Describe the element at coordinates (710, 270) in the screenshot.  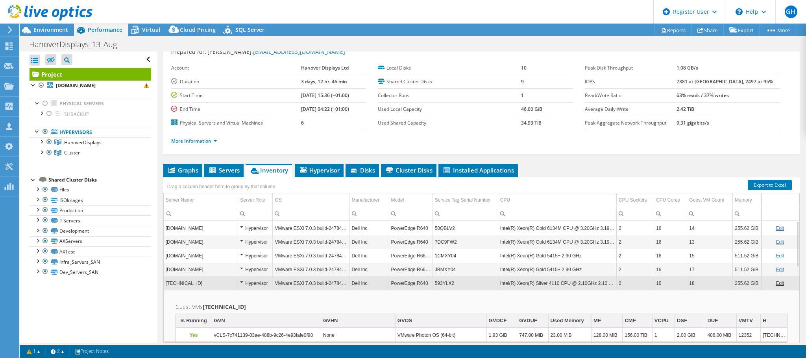
I see `td: Column Guest VM Count, Value 17` at that location.